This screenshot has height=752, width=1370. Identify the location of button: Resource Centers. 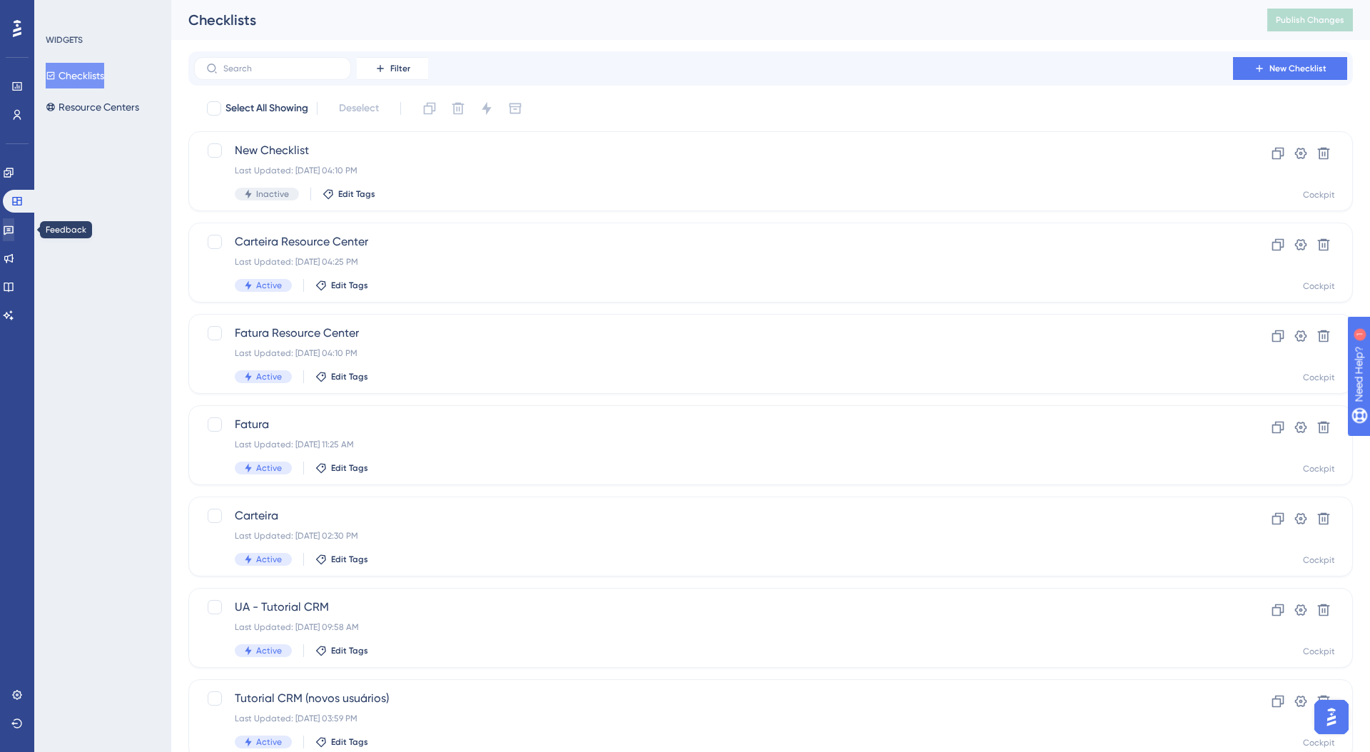
(92, 107).